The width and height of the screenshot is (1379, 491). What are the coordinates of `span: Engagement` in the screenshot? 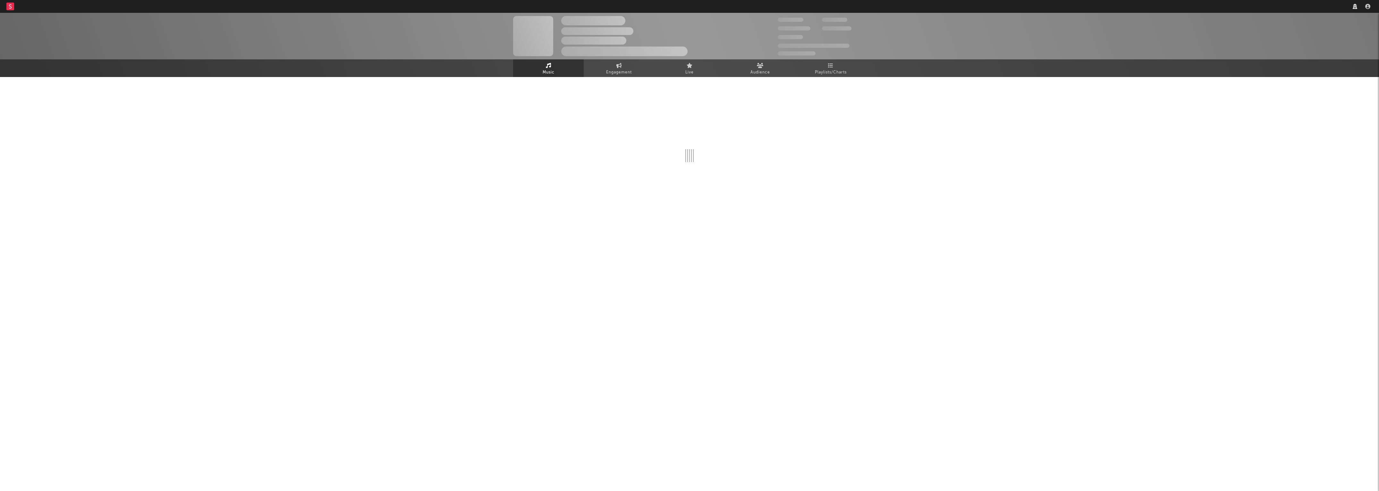 It's located at (619, 72).